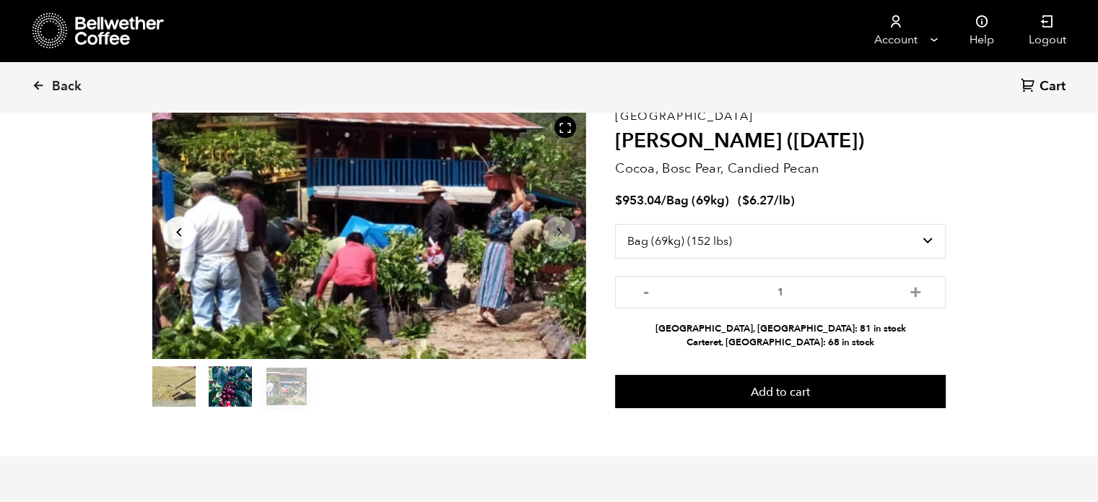  Describe the element at coordinates (66, 87) in the screenshot. I see `span: Back` at that location.